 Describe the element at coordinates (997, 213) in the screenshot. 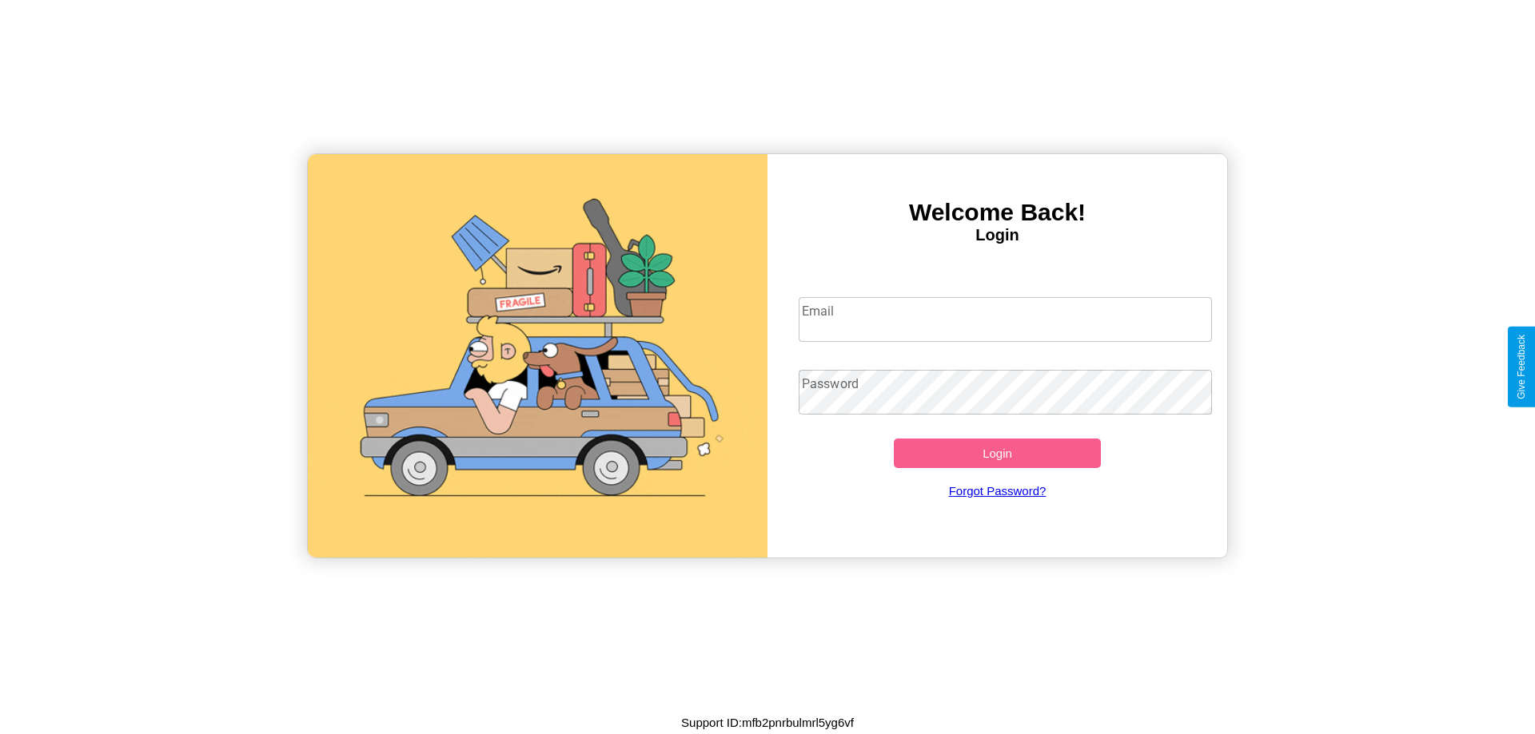

I see `h3: Welcome Back!` at that location.